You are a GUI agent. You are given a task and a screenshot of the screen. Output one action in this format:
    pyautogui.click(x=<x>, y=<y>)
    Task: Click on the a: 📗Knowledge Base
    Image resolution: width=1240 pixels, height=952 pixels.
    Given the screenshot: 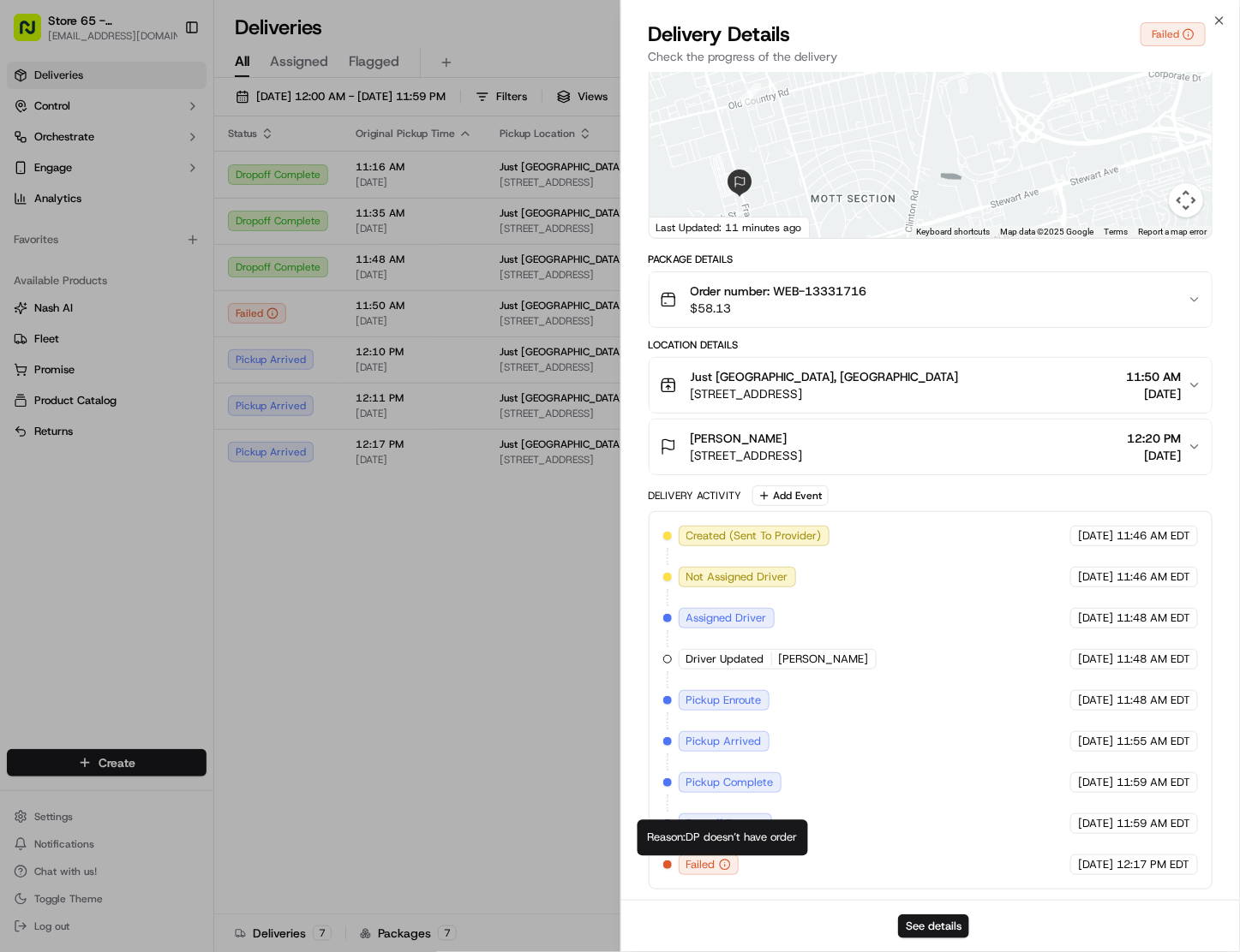 What is the action you would take?
    pyautogui.click(x=74, y=391)
    